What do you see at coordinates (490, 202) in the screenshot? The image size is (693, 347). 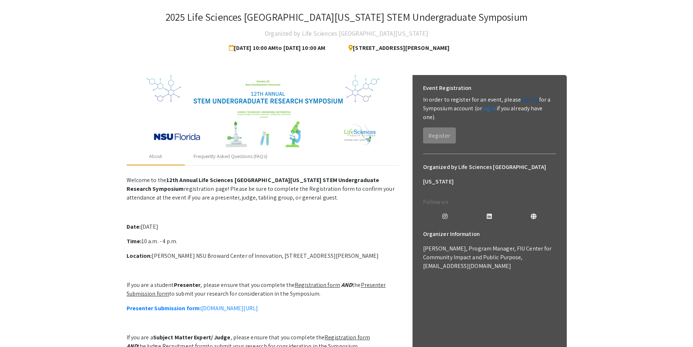 I see `p: Follow on` at bounding box center [490, 202].